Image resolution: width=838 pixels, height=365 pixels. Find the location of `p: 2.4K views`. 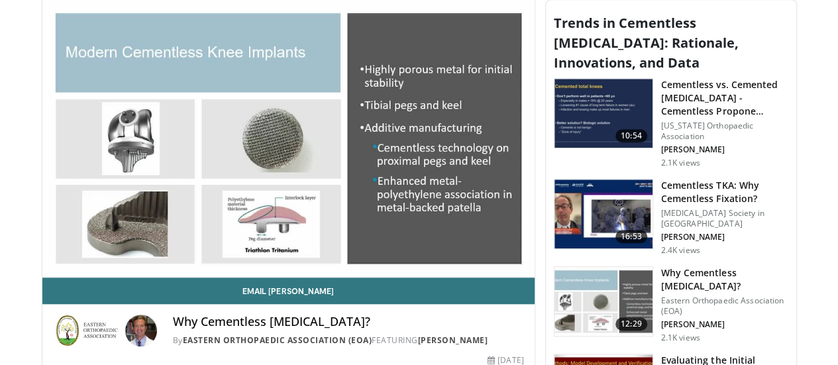

p: 2.4K views is located at coordinates (680, 250).